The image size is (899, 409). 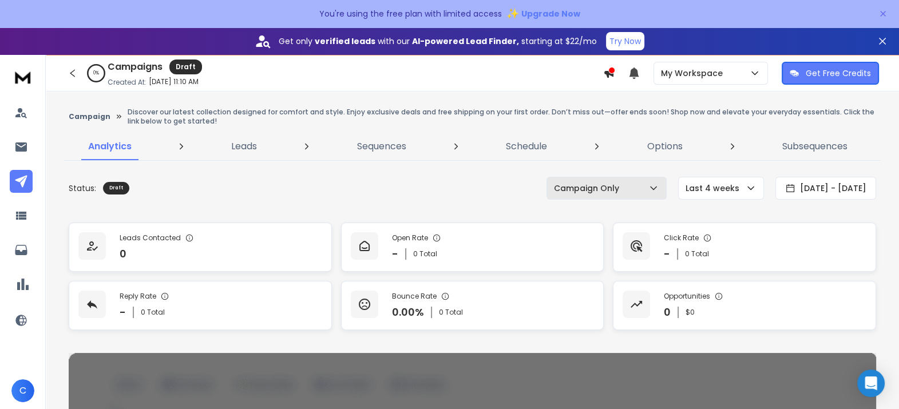 I want to click on p: Bounce Rate, so click(x=414, y=296).